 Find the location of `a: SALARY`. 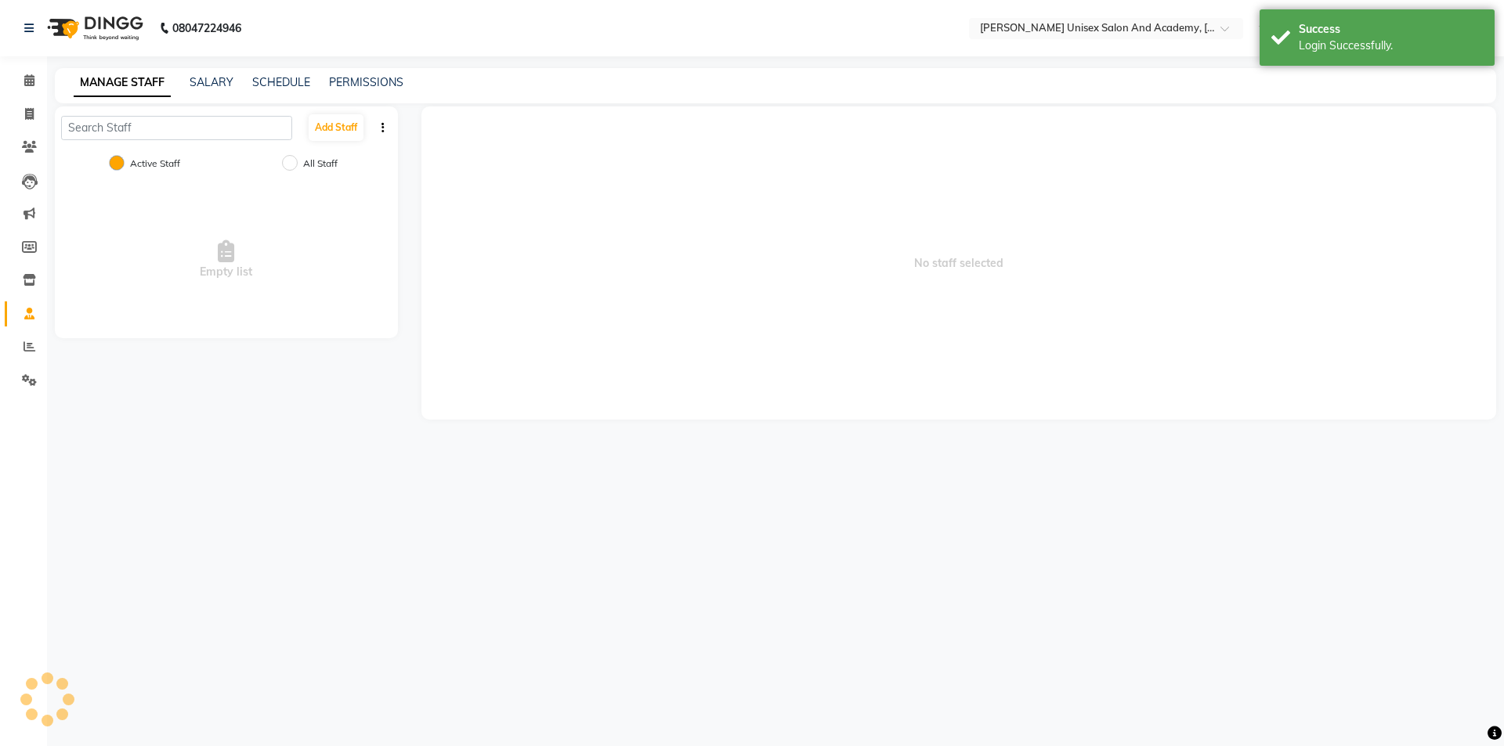

a: SALARY is located at coordinates (211, 82).